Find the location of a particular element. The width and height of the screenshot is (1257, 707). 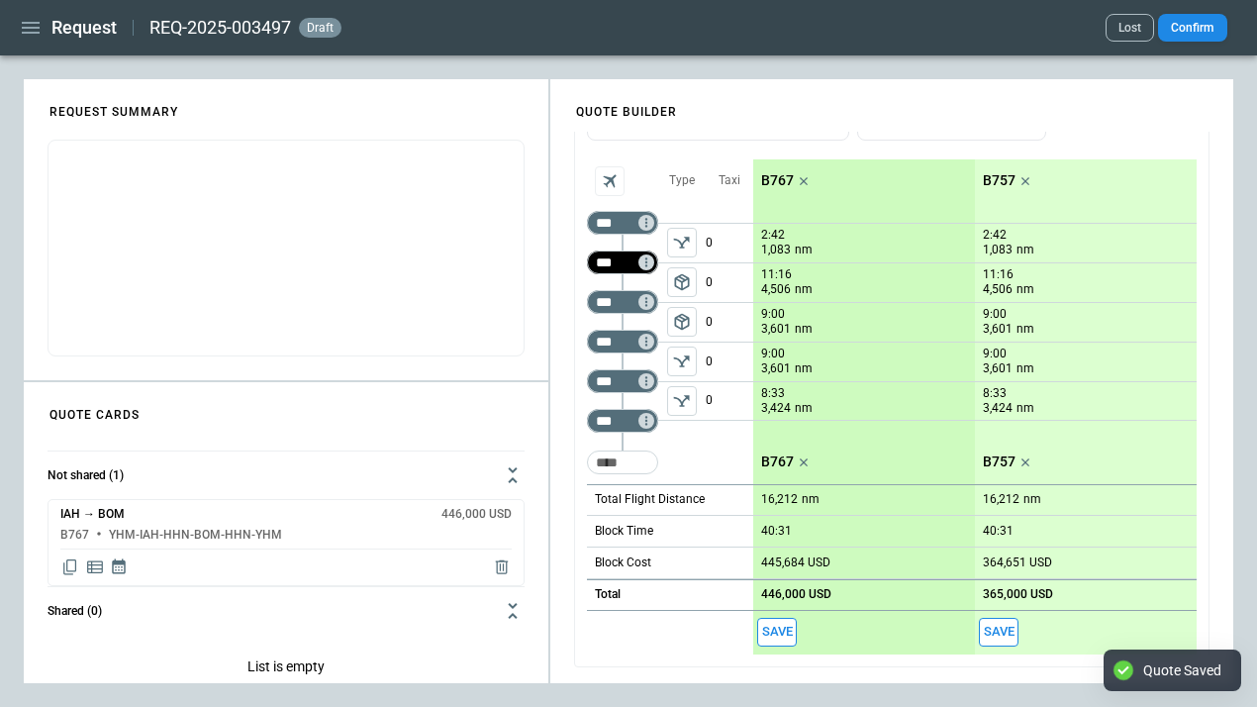

h2: REQ-2025-003497 is located at coordinates (220, 28).